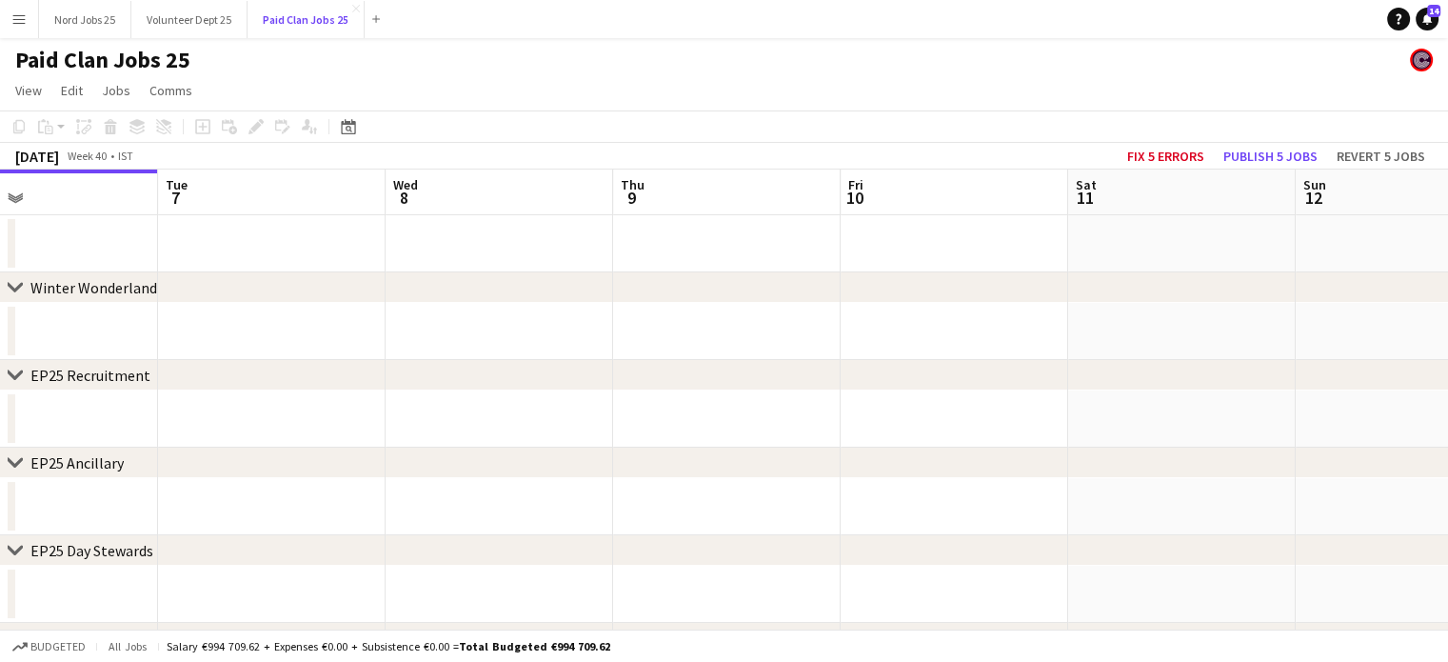 Image resolution: width=1448 pixels, height=662 pixels. Describe the element at coordinates (49, 646) in the screenshot. I see `button: Budgeted` at that location.